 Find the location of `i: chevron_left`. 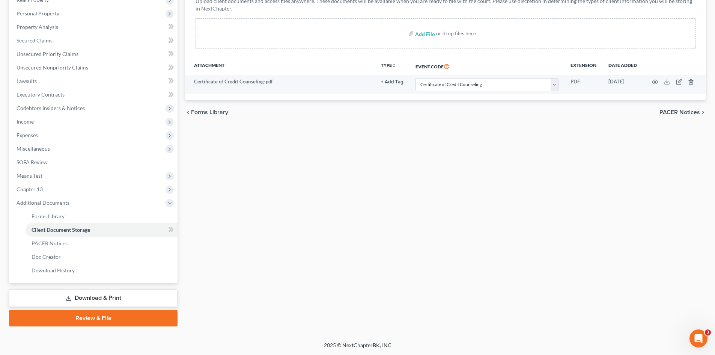

i: chevron_left is located at coordinates (188, 112).